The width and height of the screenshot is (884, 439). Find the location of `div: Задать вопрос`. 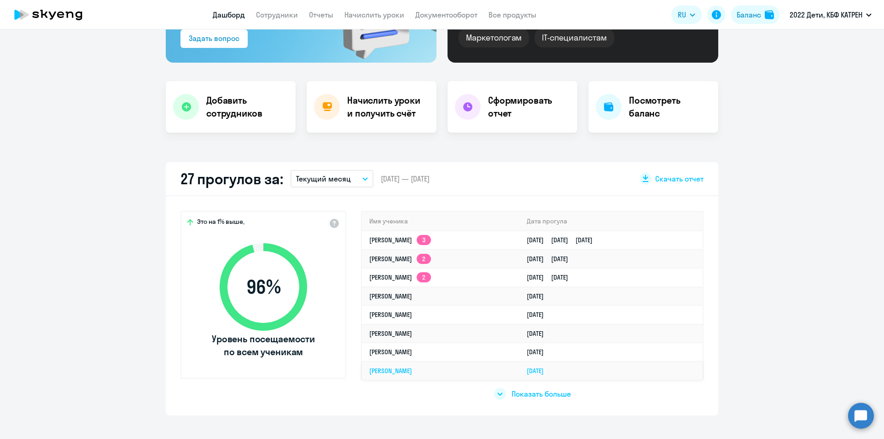

div: Задать вопрос is located at coordinates (214, 38).